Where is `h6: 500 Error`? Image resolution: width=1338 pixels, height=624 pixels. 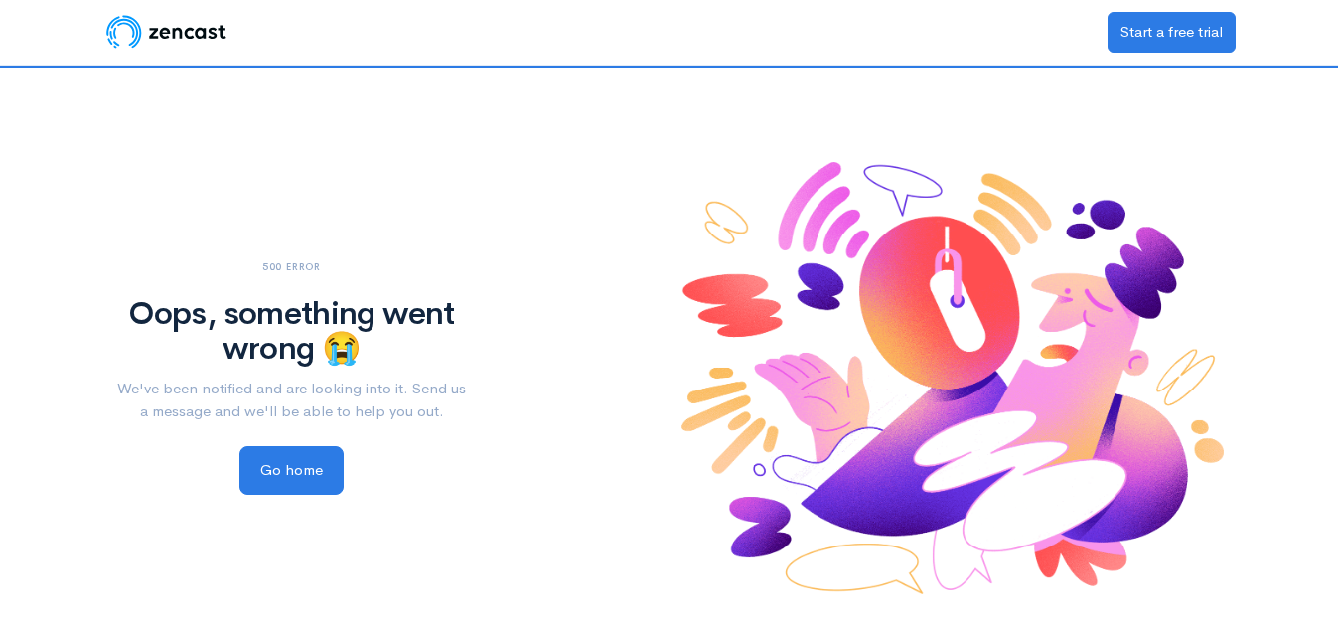
h6: 500 Error is located at coordinates (292, 266).